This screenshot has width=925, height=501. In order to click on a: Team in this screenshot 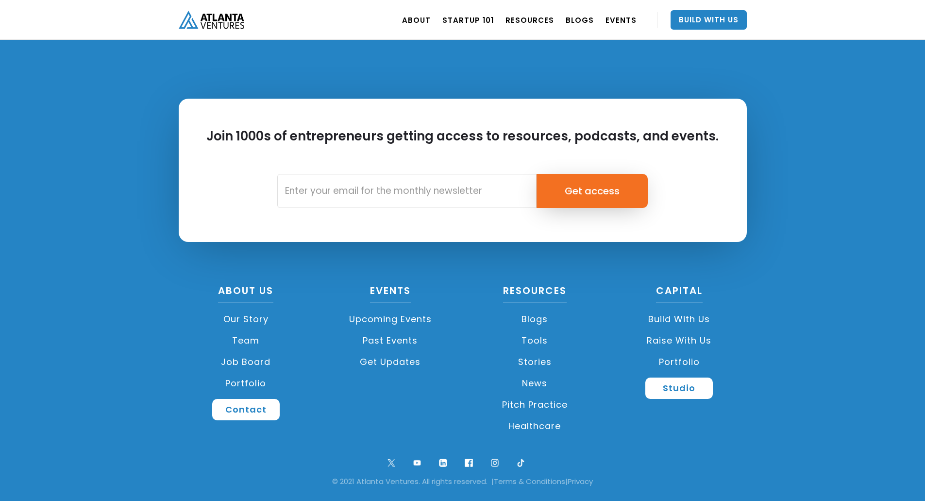, I will do `click(246, 340)`.